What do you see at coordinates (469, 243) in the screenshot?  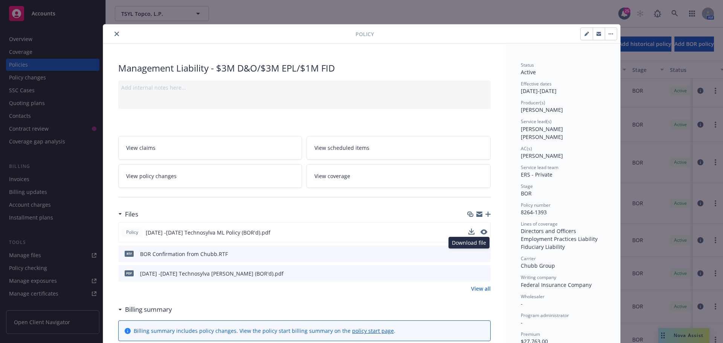 I see `div: Download file` at bounding box center [469, 243].